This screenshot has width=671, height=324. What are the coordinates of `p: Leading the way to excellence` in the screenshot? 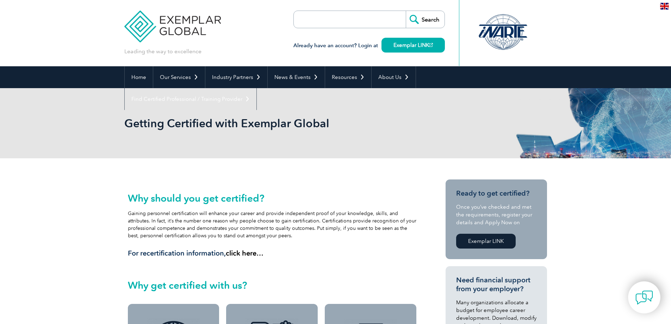 It's located at (163, 51).